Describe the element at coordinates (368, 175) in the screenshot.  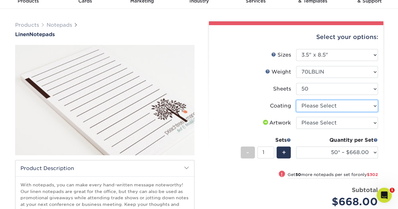
I see `span: only` at that location.